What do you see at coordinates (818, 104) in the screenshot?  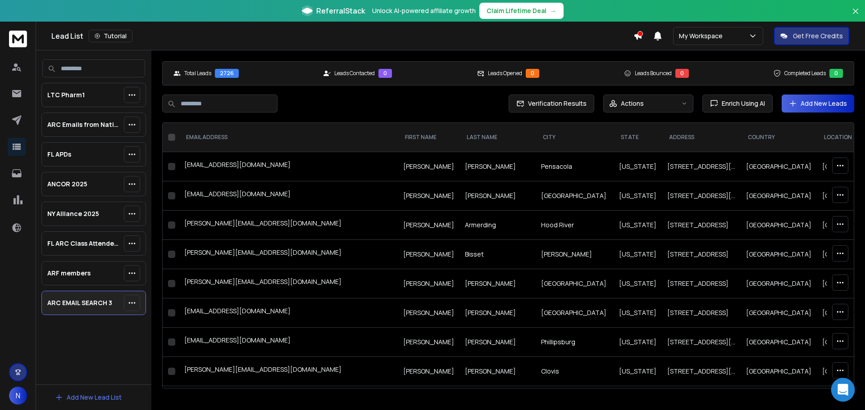 I see `button: Add New Leads` at bounding box center [818, 104].